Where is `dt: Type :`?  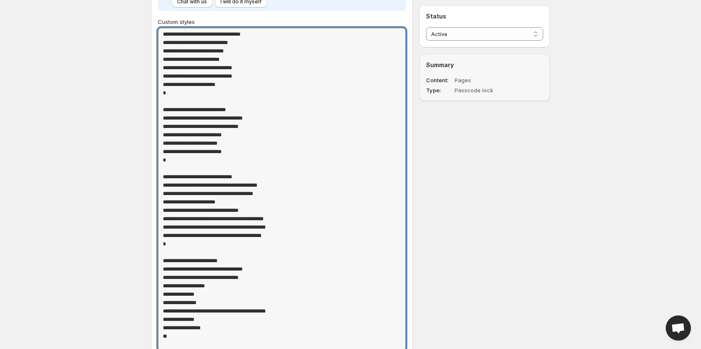 dt: Type : is located at coordinates (440, 90).